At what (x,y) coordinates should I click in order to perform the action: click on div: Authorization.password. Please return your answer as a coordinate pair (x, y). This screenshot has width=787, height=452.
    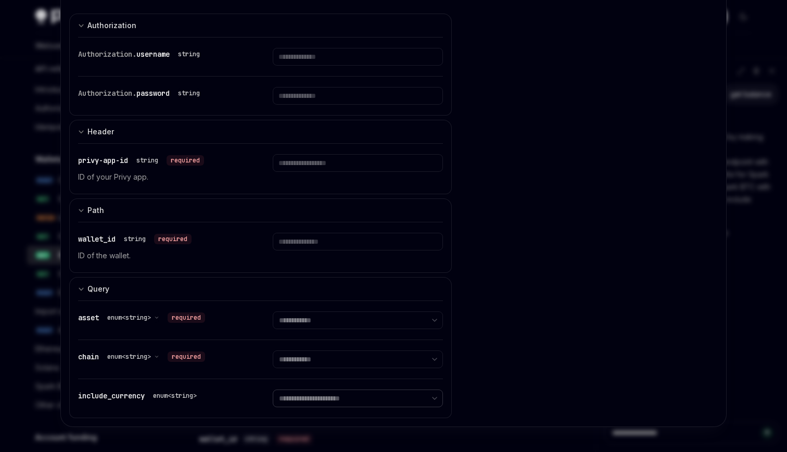
    Looking at the image, I should click on (141, 93).